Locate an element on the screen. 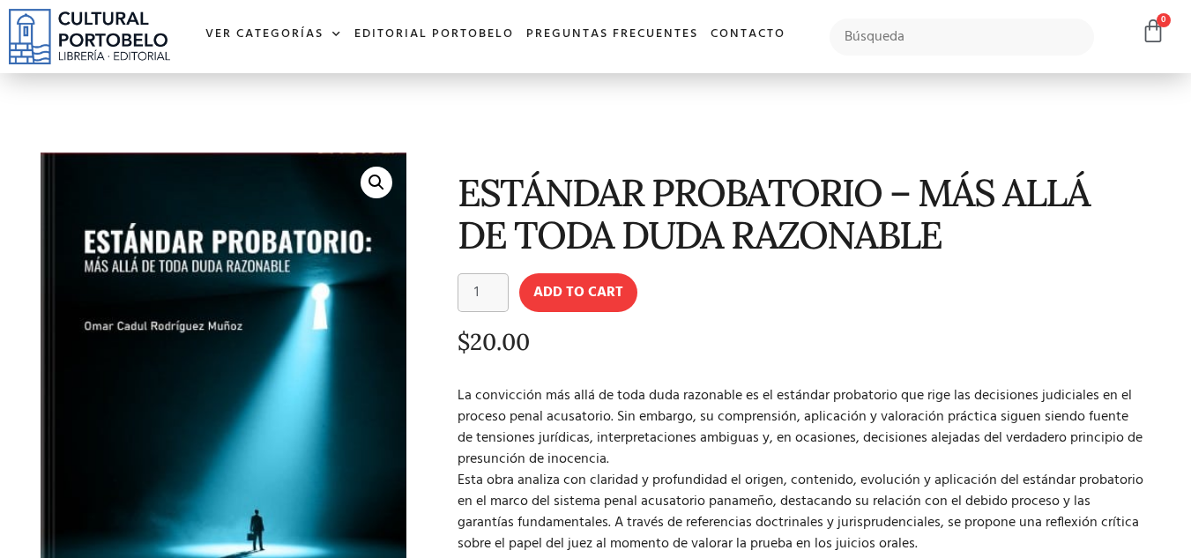 This screenshot has height=558, width=1191. bdi: 20.00 is located at coordinates (494, 341).